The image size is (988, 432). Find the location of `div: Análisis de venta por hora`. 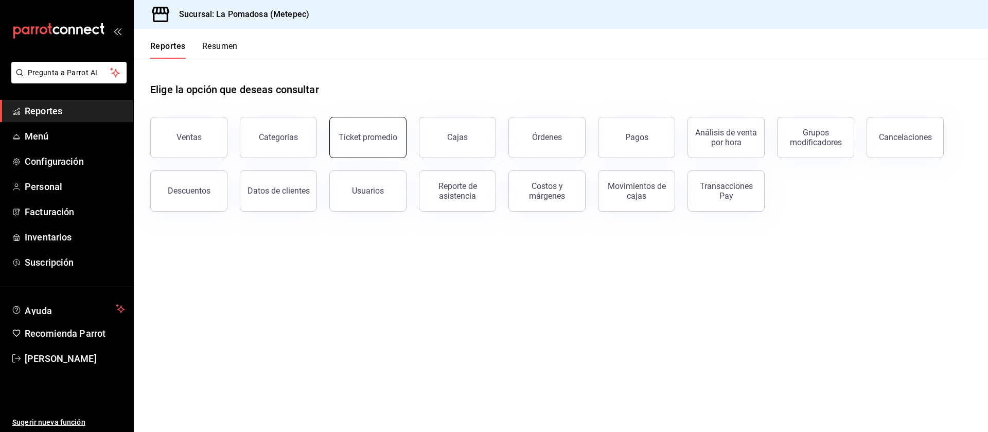

div: Análisis de venta por hora is located at coordinates (726, 137).